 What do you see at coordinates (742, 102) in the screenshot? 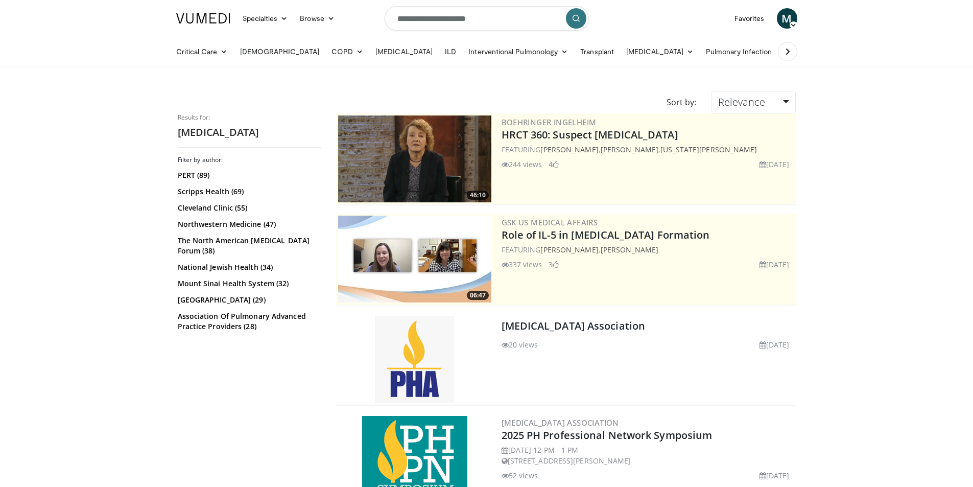
I see `span: Relevance` at bounding box center [742, 102].